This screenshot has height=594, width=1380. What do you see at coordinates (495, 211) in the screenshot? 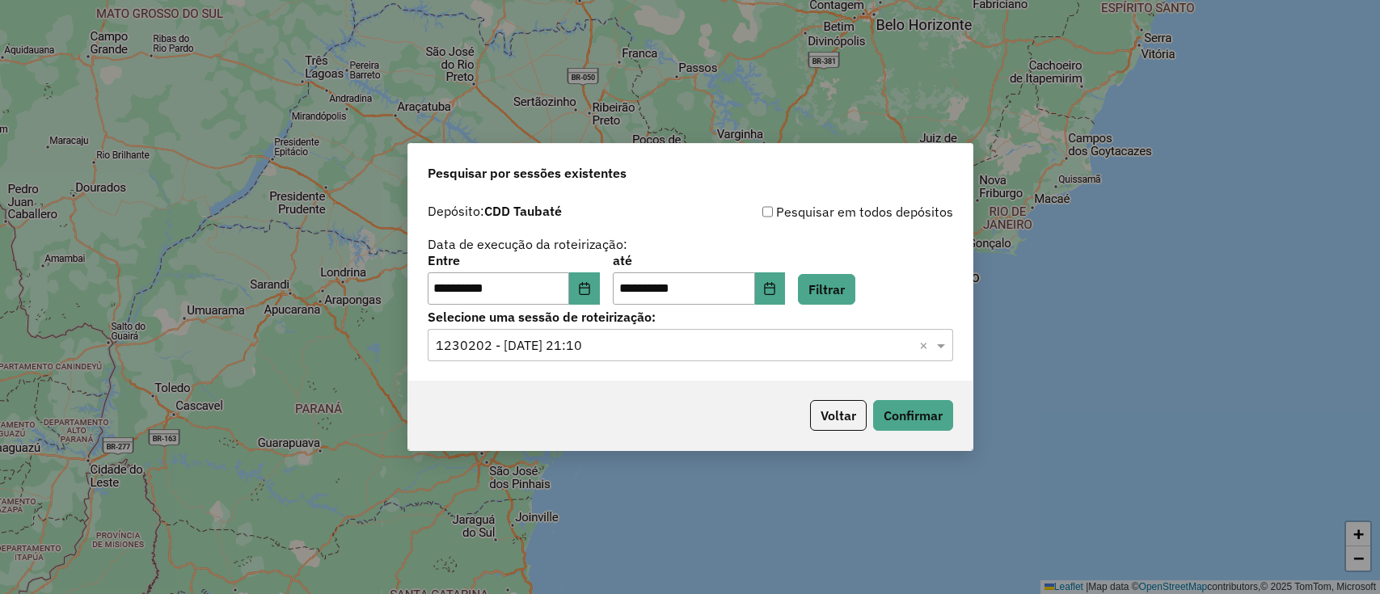
I see `label: Depósito:` at bounding box center [495, 211].